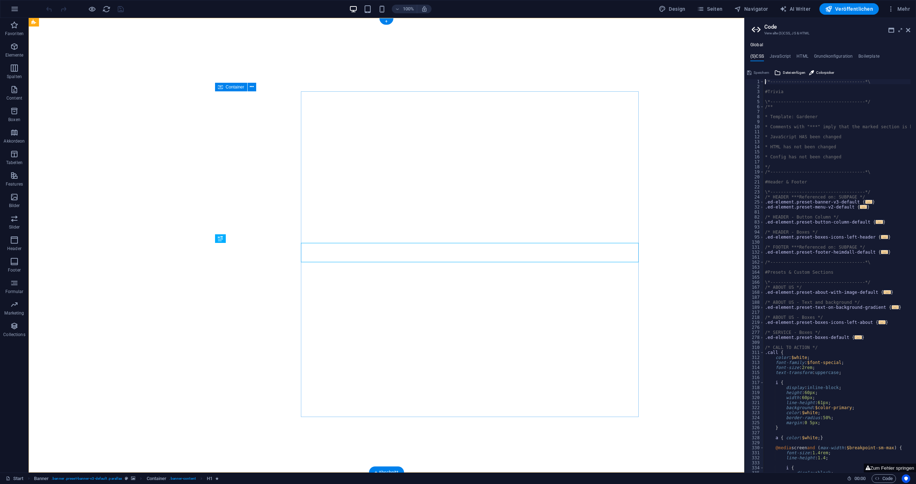 The image size is (916, 484). I want to click on p: Features, so click(14, 184).